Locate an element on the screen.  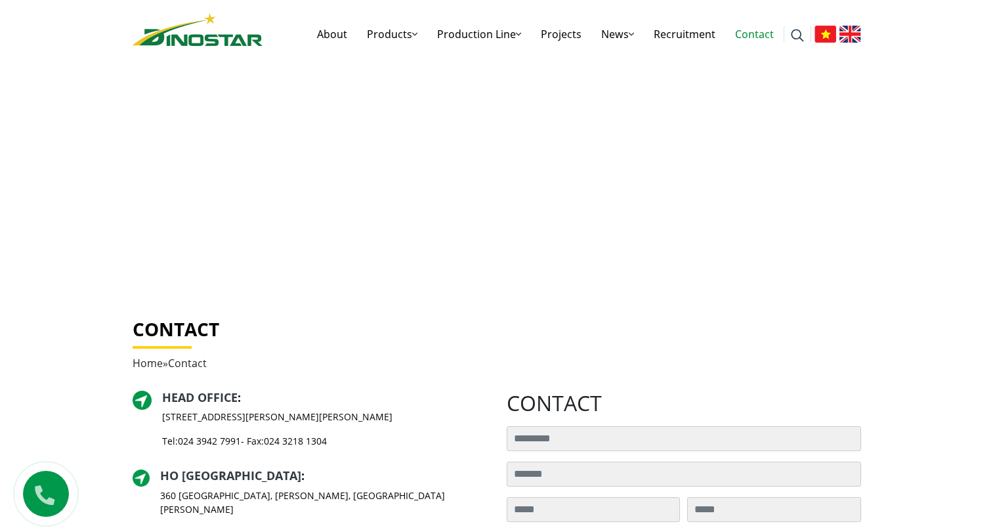
h1: Contact is located at coordinates (497, 329).